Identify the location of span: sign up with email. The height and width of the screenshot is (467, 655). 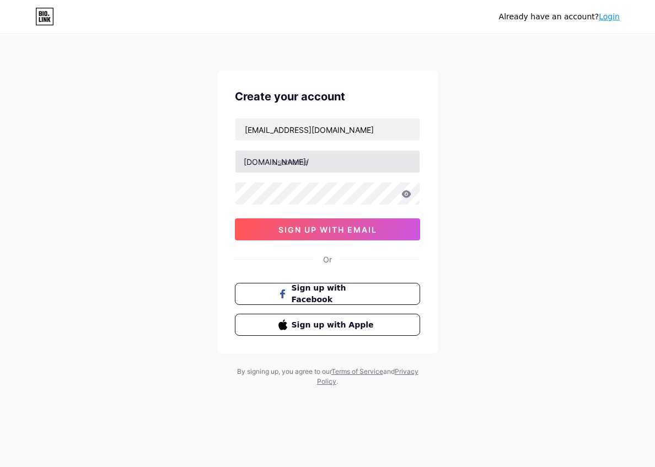
(327, 229).